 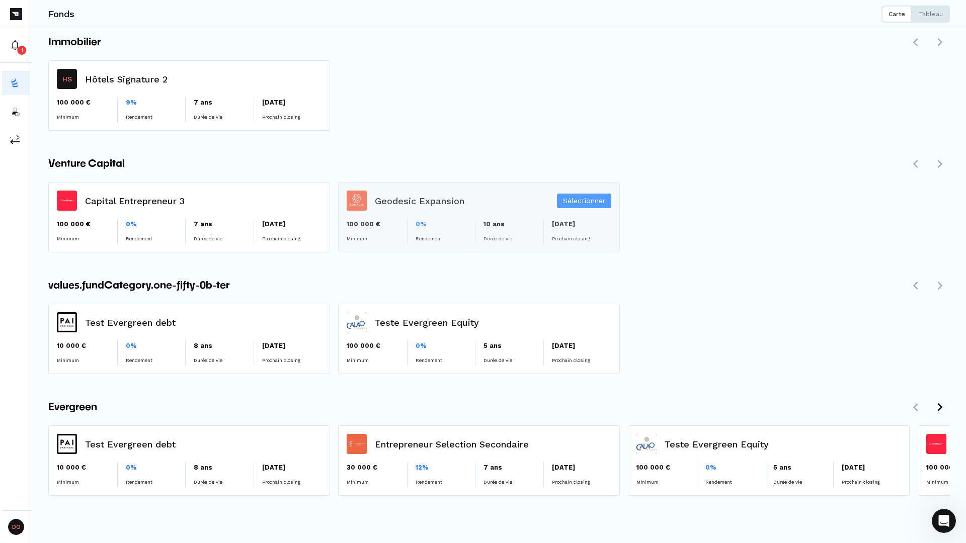 I want to click on h3: Fonds, so click(x=61, y=14).